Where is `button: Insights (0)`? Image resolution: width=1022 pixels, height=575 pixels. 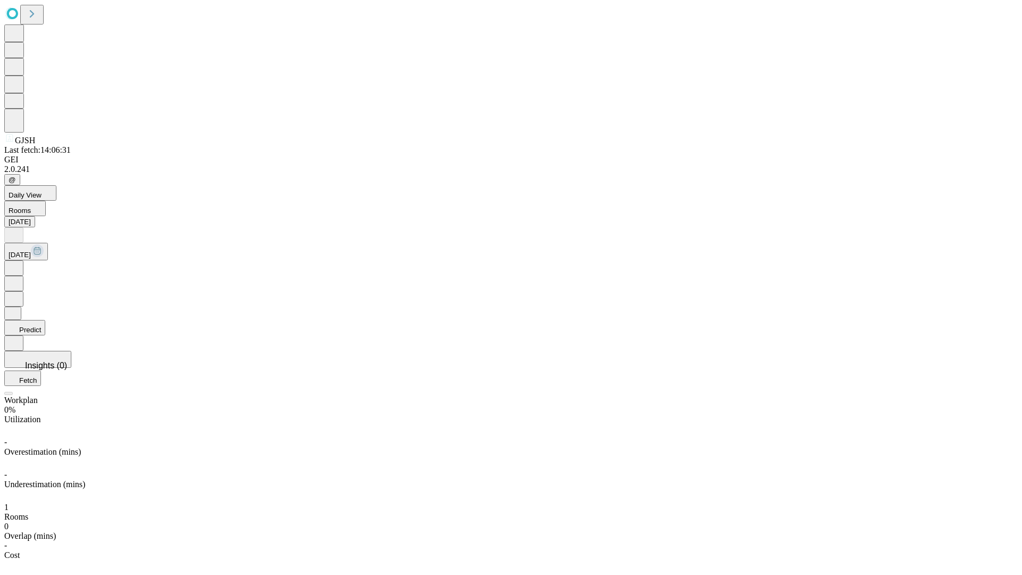
button: Insights (0) is located at coordinates (38, 359).